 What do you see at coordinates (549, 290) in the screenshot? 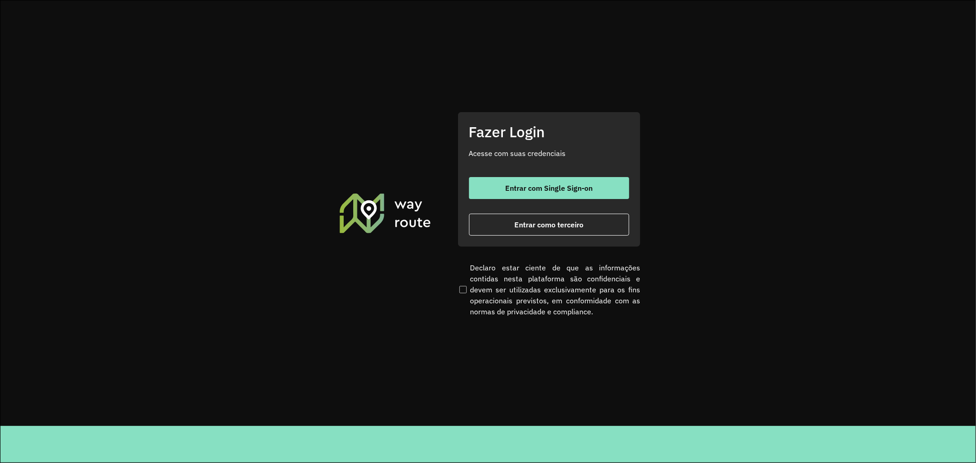
I see `label: Declaro estar ciente de que as informações contidas nesta plataforma são confidenciais e devem se...` at bounding box center [549, 290].